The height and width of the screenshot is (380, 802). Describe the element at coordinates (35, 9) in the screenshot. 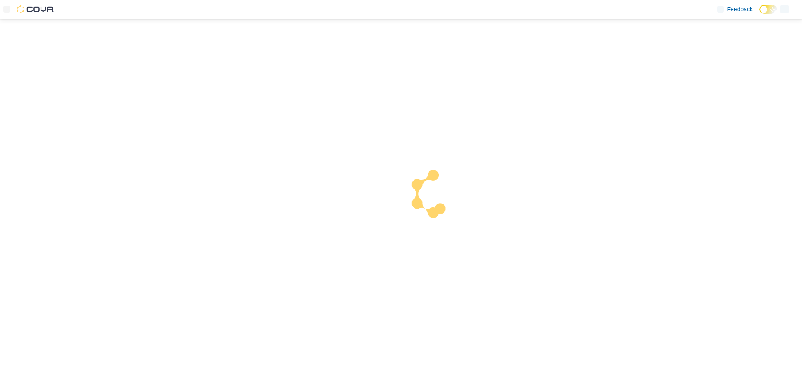

I see `img: Cova` at that location.